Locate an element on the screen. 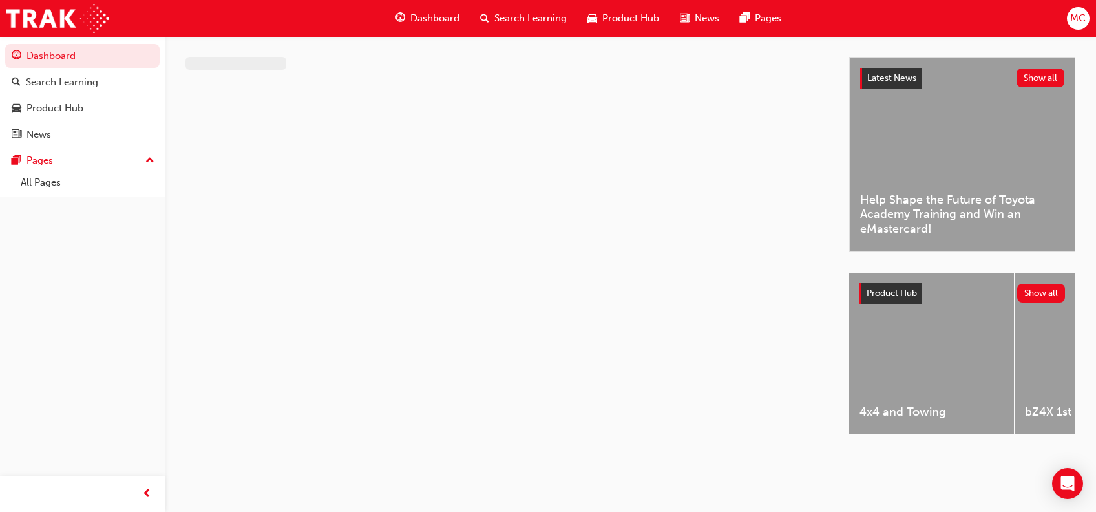 This screenshot has height=512, width=1096. a: car-iconProduct Hub is located at coordinates (623, 18).